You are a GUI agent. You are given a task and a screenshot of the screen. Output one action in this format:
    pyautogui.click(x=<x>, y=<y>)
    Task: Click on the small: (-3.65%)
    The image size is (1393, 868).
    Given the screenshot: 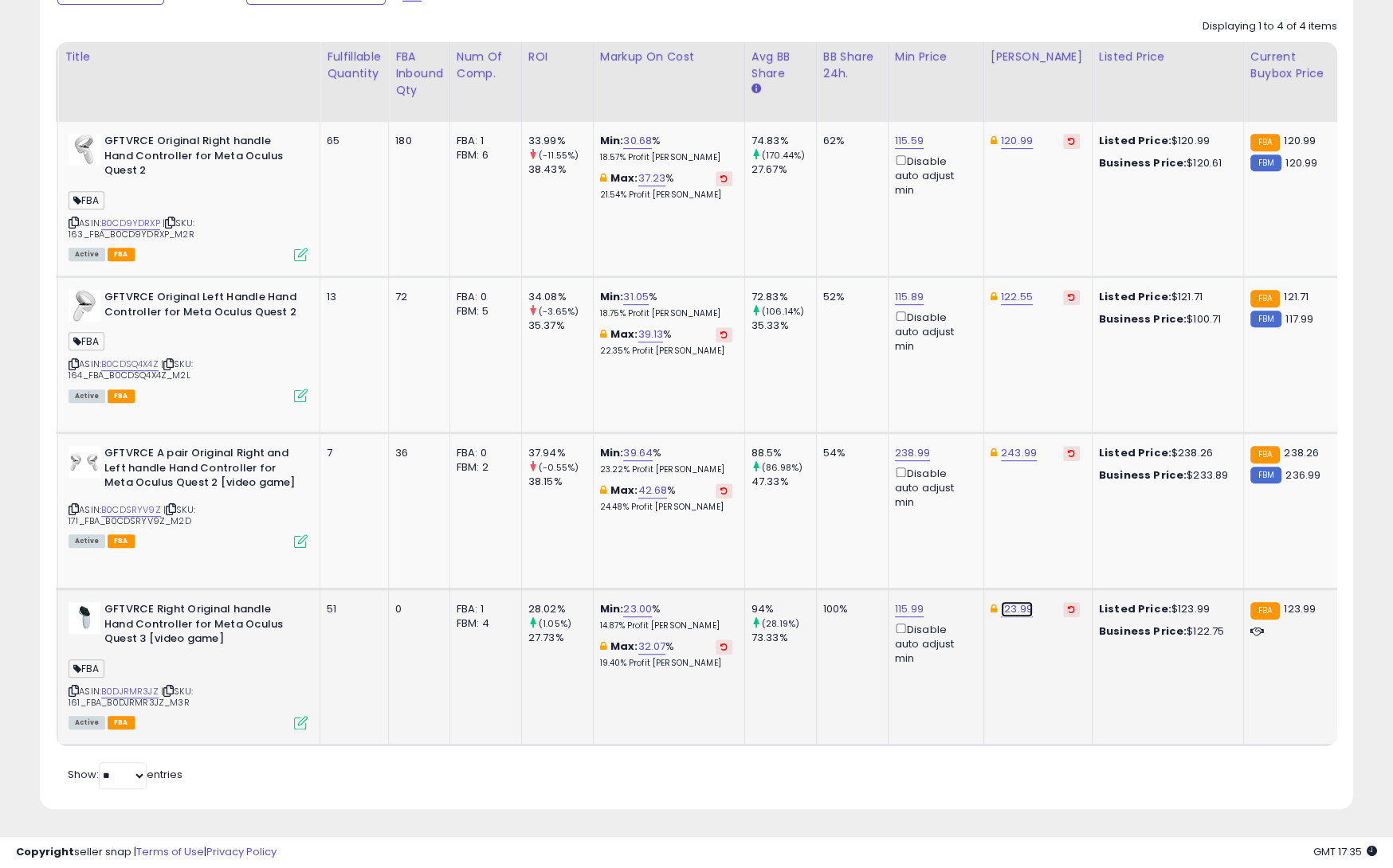 What is the action you would take?
    pyautogui.click(x=559, y=311)
    